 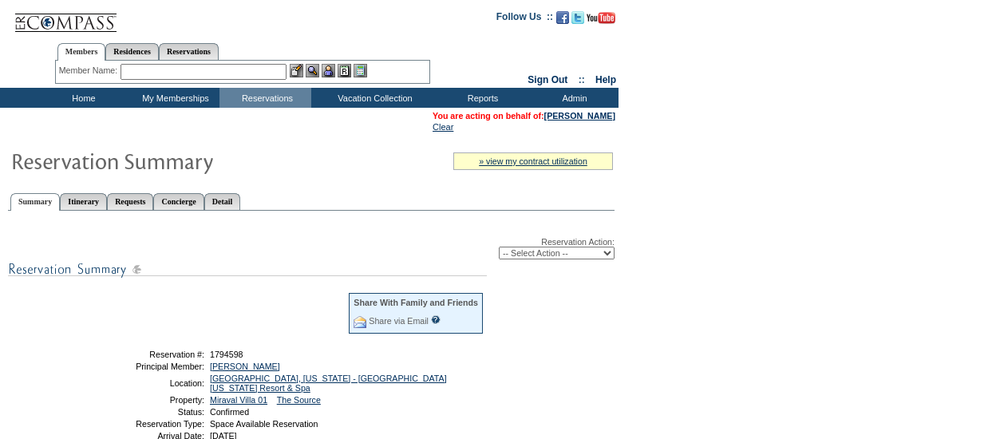 I want to click on td: Principal Member:, so click(x=147, y=366).